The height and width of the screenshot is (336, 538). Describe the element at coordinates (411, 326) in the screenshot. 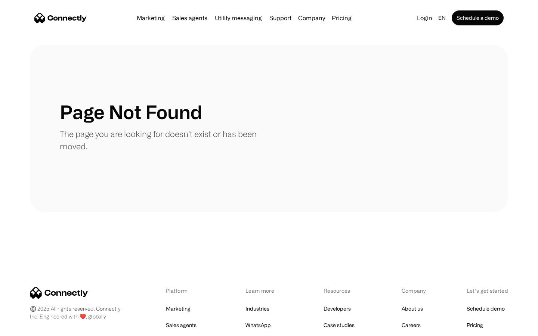

I see `a: Careers` at that location.